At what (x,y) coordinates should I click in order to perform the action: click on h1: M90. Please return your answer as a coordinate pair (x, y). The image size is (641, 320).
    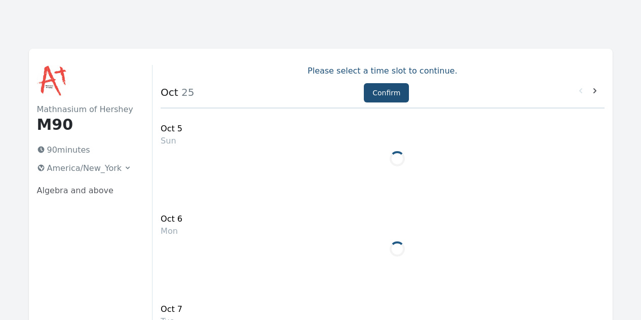
    Looking at the image, I should click on (87, 125).